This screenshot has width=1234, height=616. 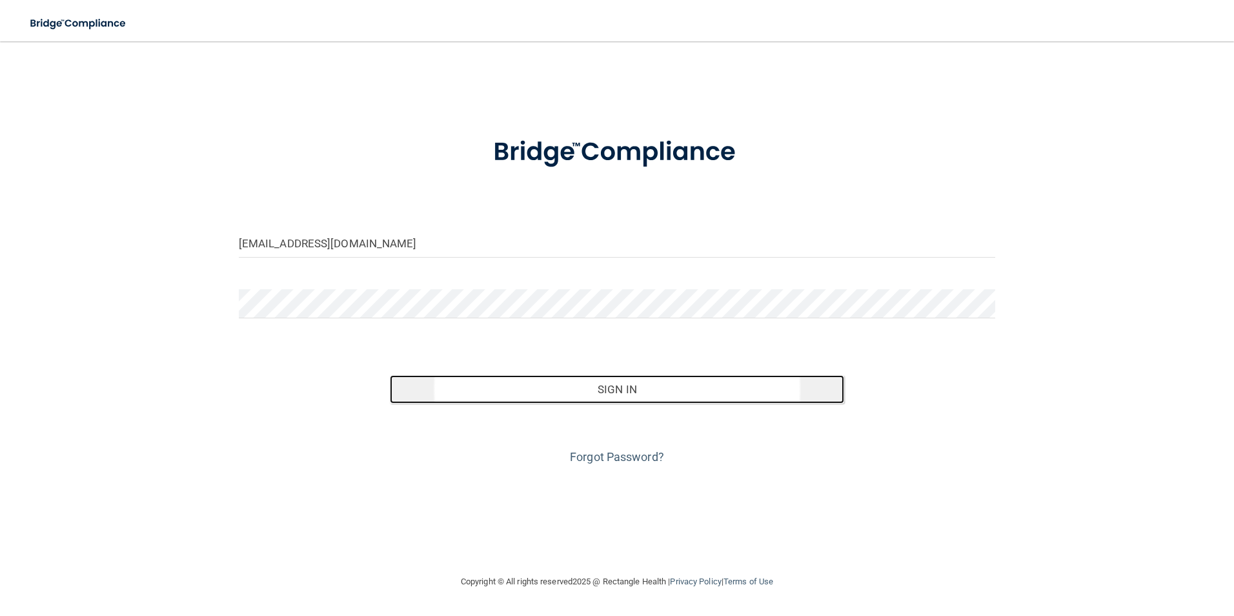 I want to click on a: Terms of Use, so click(x=748, y=581).